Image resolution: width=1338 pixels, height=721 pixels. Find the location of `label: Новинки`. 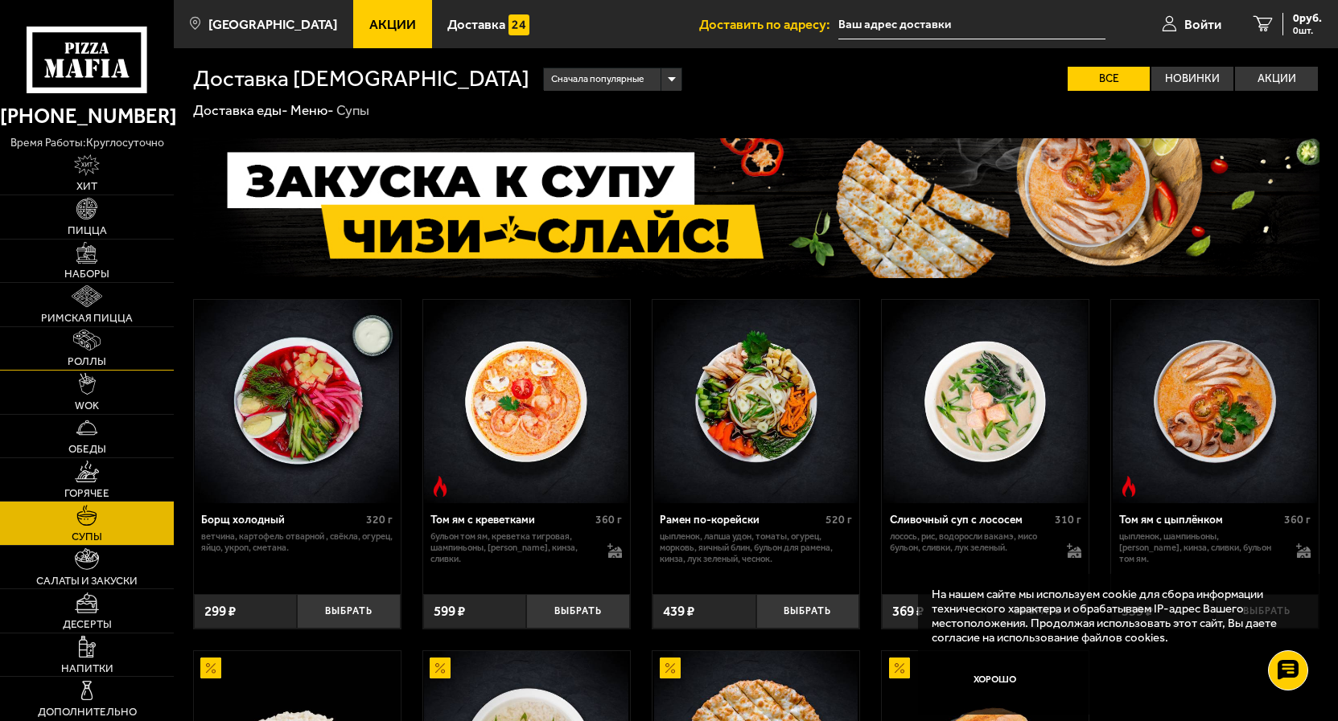

label: Новинки is located at coordinates (1192, 79).